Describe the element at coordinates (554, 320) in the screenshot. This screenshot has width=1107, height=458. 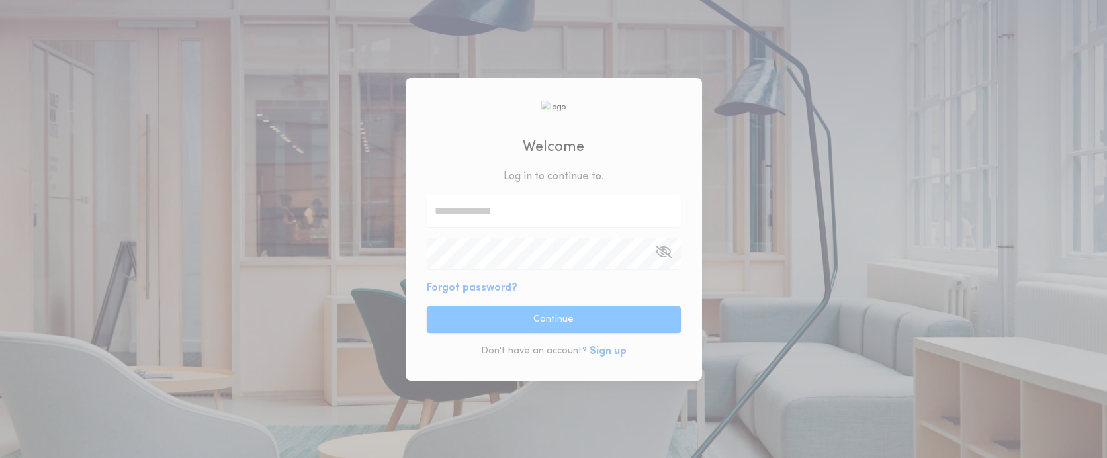
I see `button: Continue` at that location.